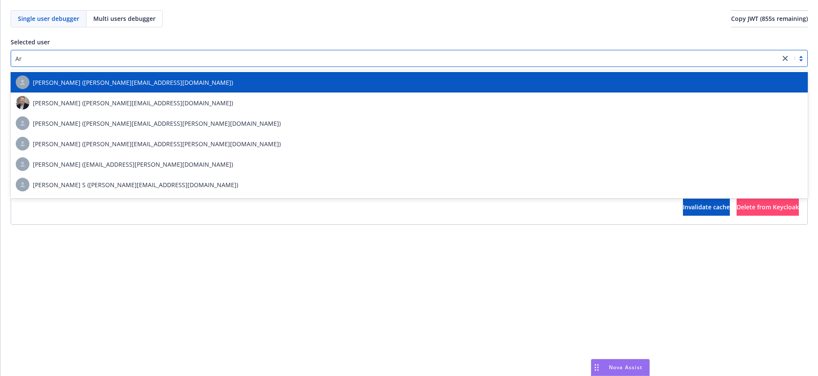  I want to click on button: Delete from Keycloak, so click(768, 207).